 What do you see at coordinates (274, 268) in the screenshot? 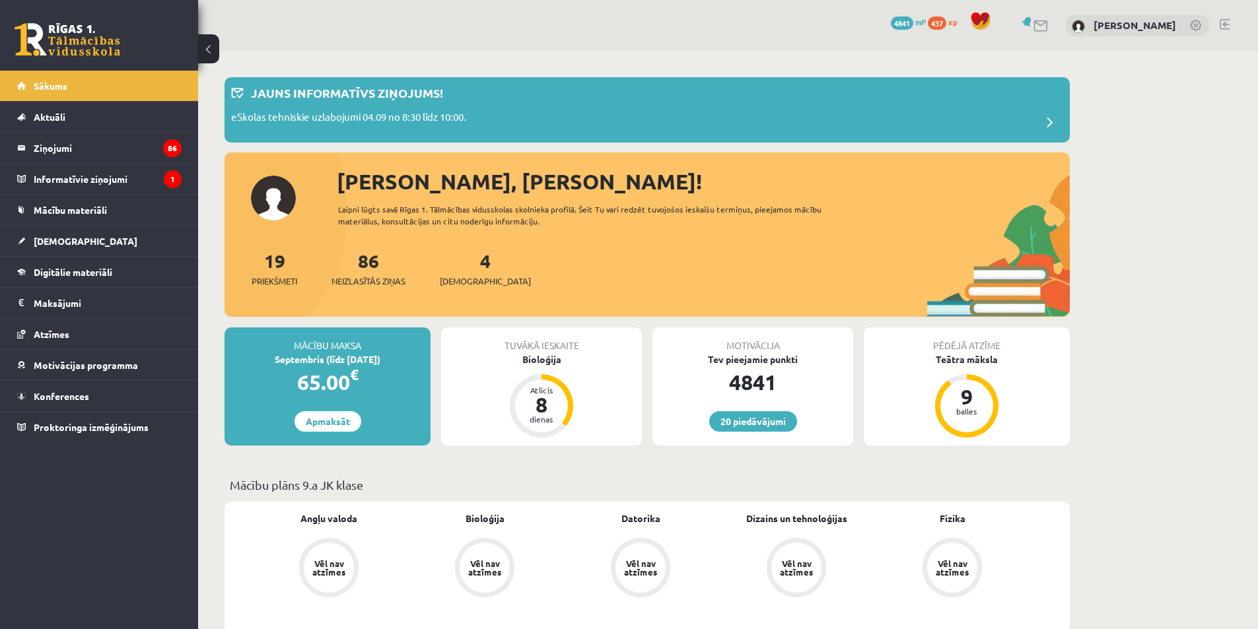
I see `a: 19Priekšmeti` at bounding box center [274, 268].